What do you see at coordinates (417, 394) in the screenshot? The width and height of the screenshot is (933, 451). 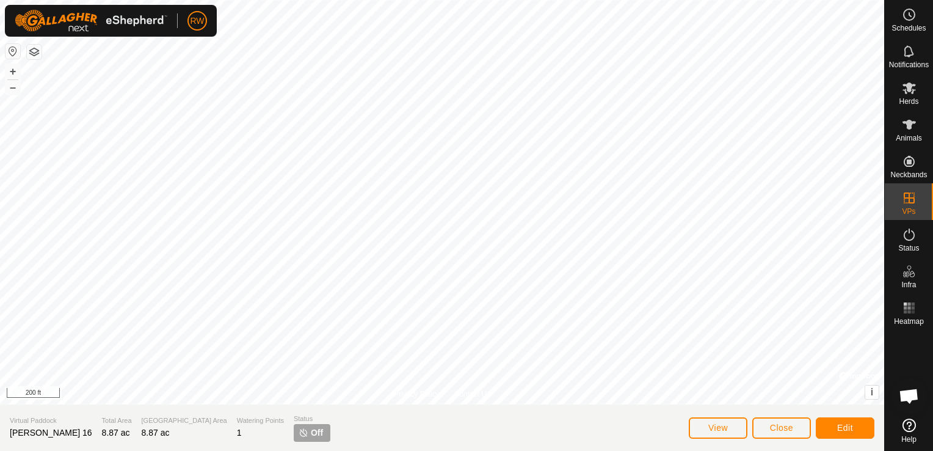 I see `a: Privacy Policy` at bounding box center [417, 394].